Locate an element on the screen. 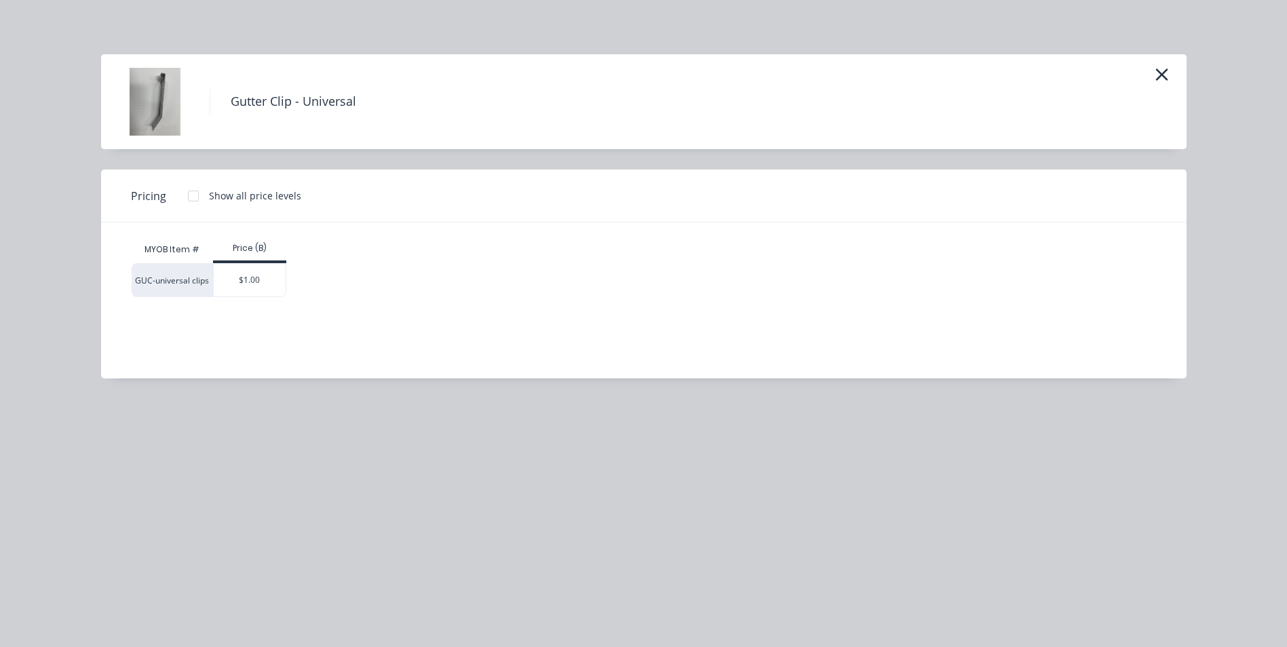 The width and height of the screenshot is (1287, 647). img: Gutter Clip - Universal is located at coordinates (155, 102).